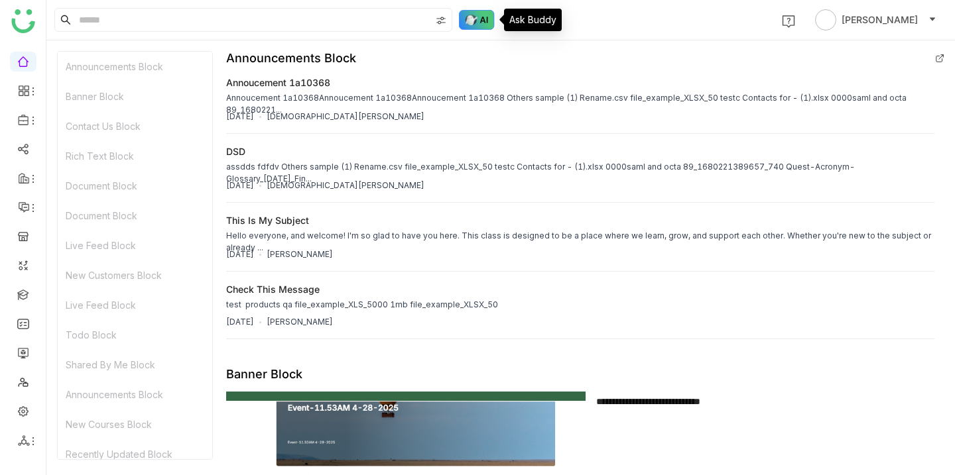  I want to click on img: help.svg, so click(788, 21).